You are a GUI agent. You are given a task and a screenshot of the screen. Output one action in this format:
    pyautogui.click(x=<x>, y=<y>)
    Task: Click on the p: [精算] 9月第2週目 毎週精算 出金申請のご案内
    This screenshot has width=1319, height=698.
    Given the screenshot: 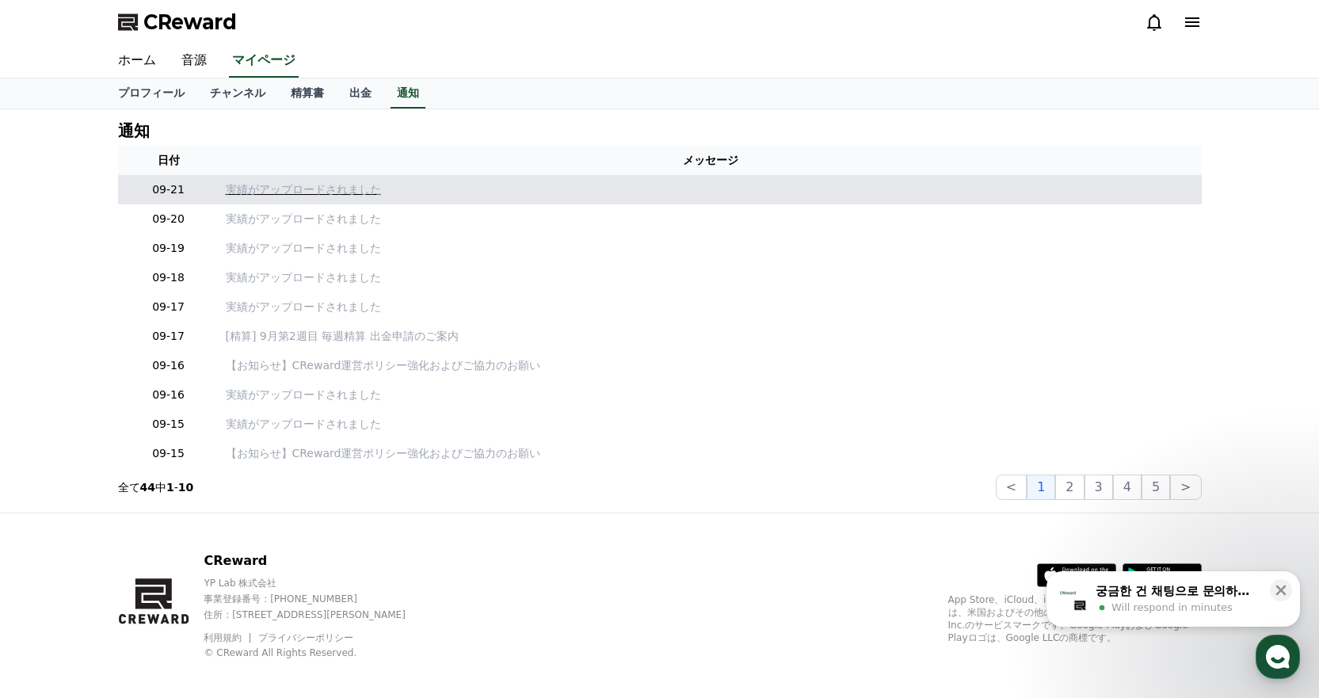 What is the action you would take?
    pyautogui.click(x=710, y=336)
    